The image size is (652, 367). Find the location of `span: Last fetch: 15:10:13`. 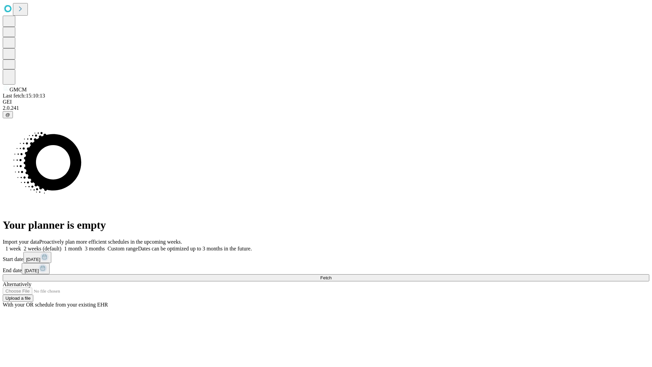

span: Last fetch: 15:10:13 is located at coordinates (24, 95).